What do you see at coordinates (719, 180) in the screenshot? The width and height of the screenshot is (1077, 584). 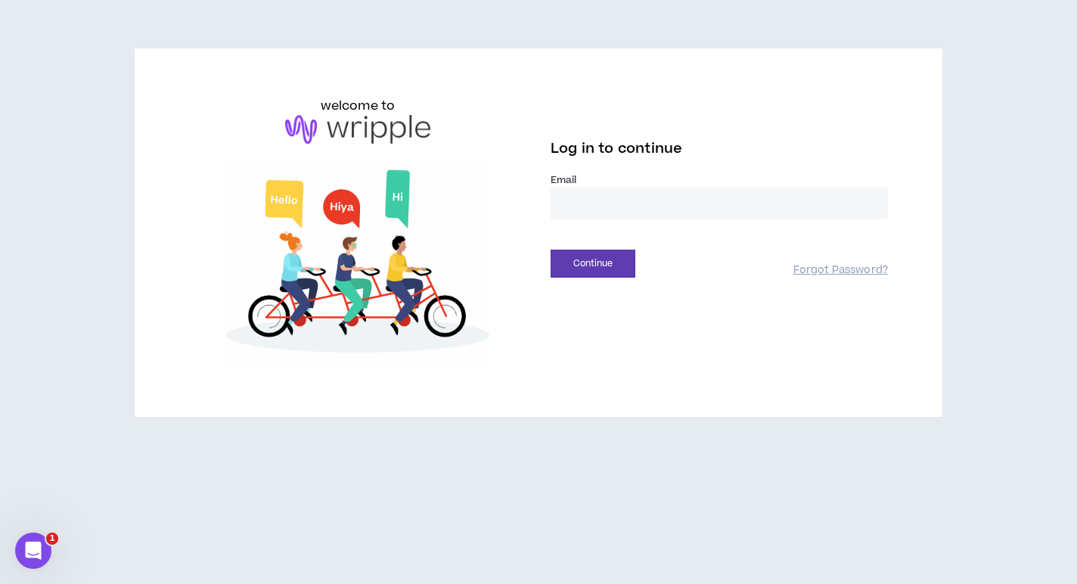 I see `label: Email` at bounding box center [719, 180].